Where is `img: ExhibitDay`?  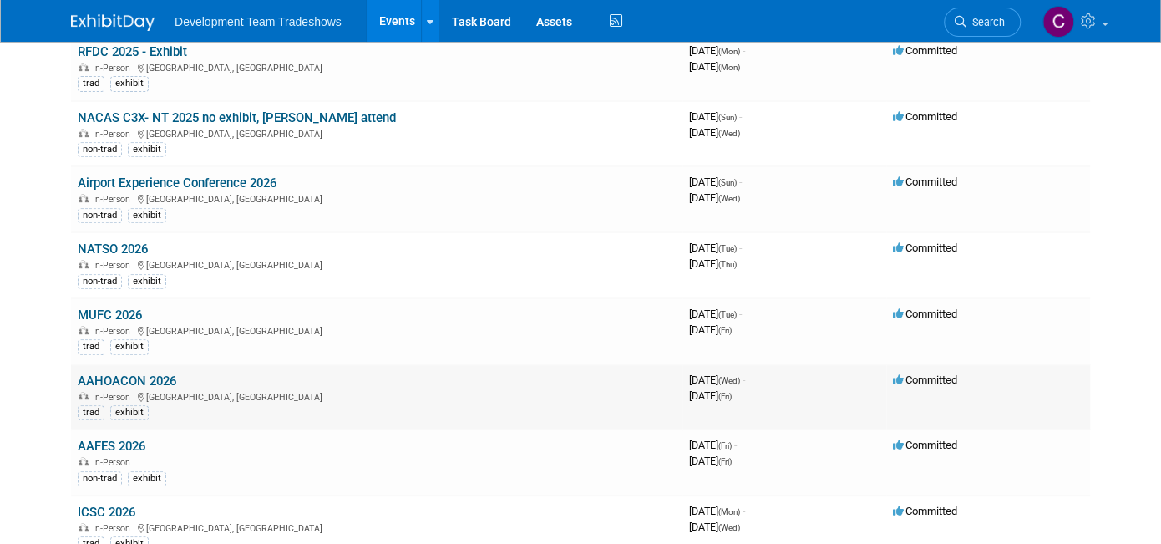
img: ExhibitDay is located at coordinates (113, 23).